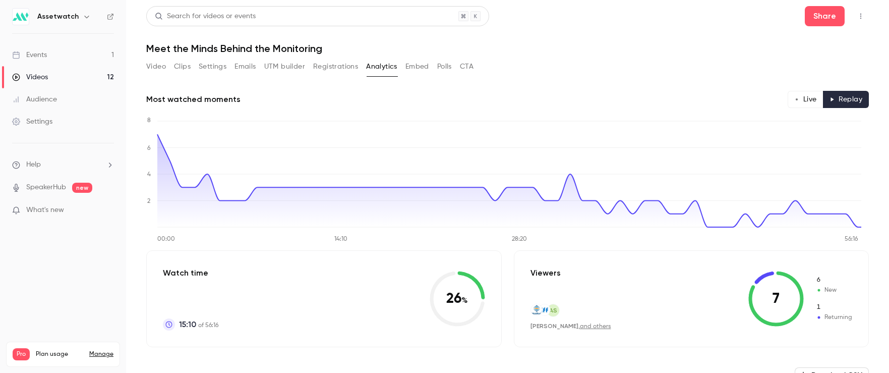 The image size is (889, 373). Describe the element at coordinates (63, 164) in the screenshot. I see `li: help-dropdown-opener` at that location.